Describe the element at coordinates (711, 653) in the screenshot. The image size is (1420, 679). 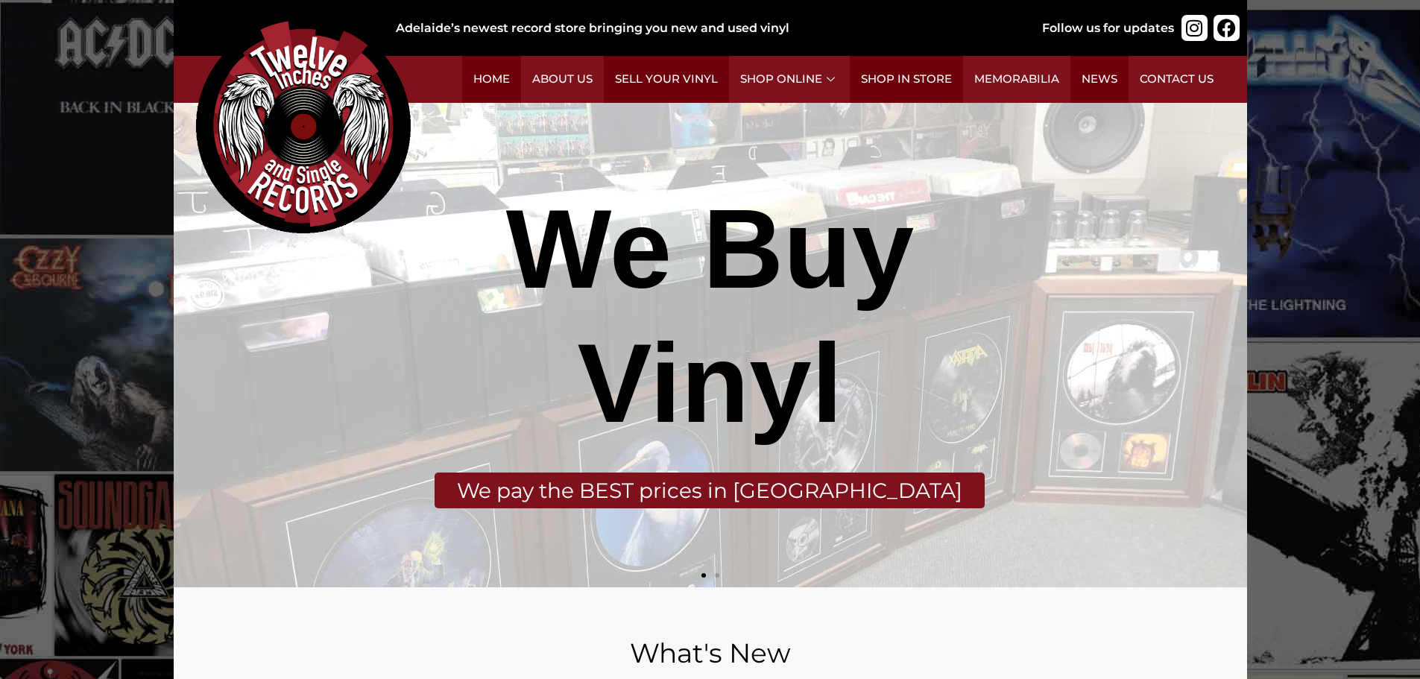
I see `h2: What's New` at that location.